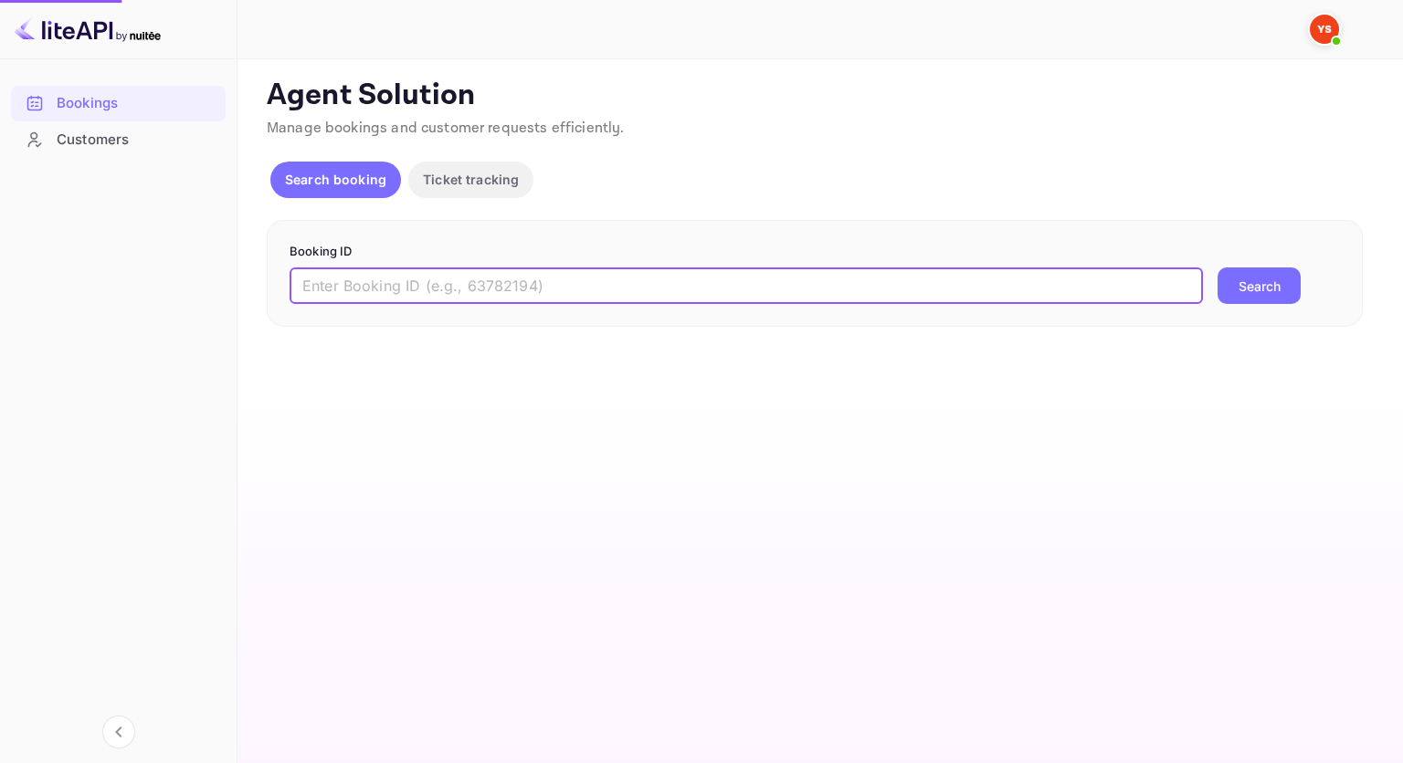 Image resolution: width=1403 pixels, height=763 pixels. What do you see at coordinates (446, 128) in the screenshot?
I see `span: Manage bookings and customer requests efficiently.` at bounding box center [446, 128].